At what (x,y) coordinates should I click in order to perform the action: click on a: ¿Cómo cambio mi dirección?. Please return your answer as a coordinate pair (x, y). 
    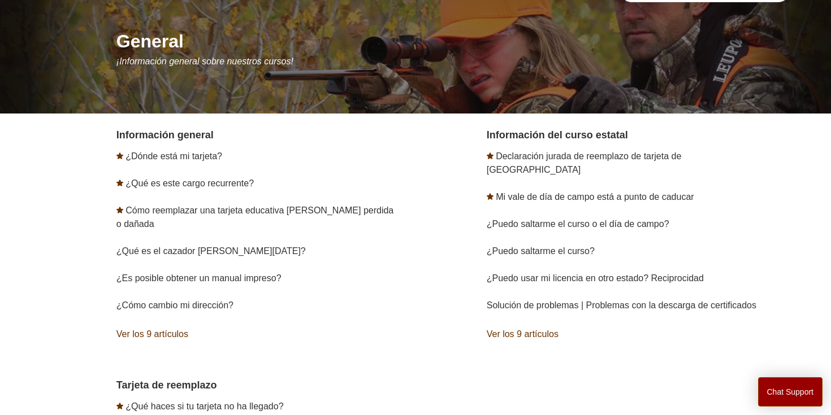
    Looking at the image, I should click on (175, 305).